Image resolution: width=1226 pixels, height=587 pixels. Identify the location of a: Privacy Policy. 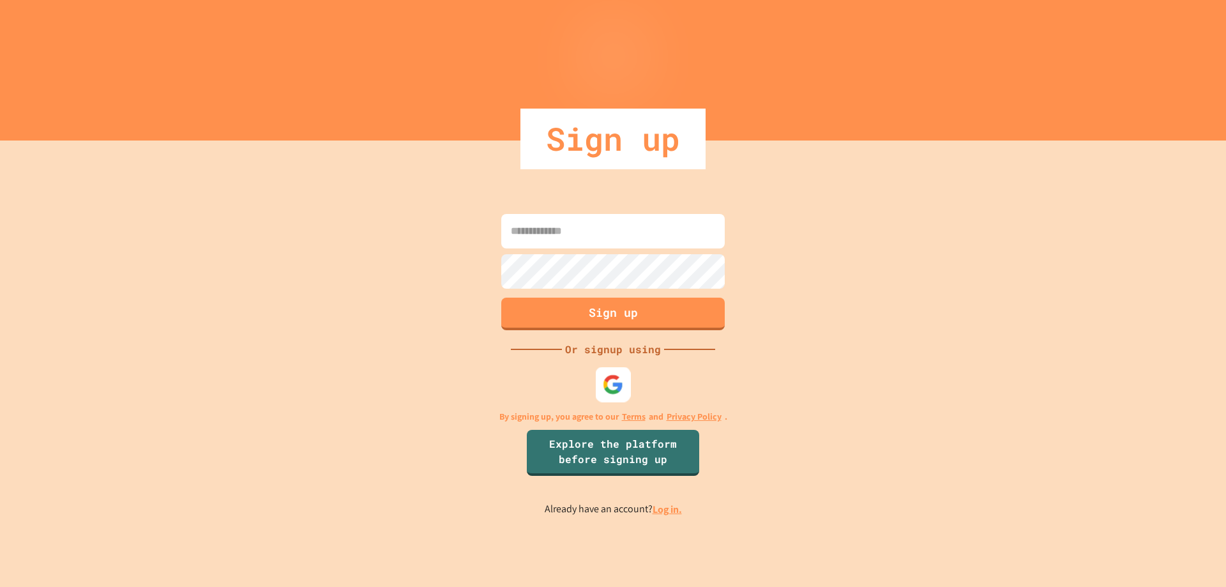
(694, 416).